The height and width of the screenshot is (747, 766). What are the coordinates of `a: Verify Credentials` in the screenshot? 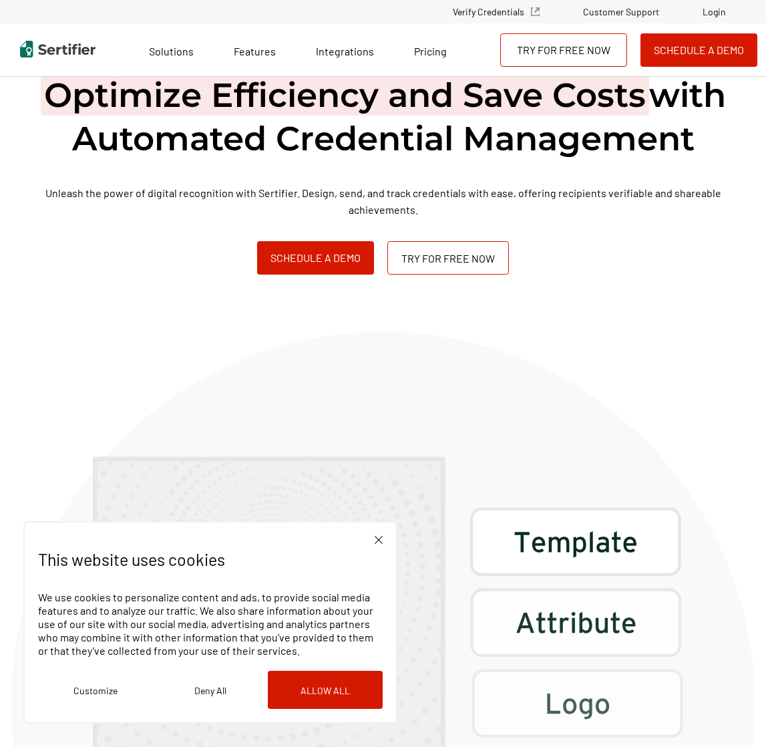 It's located at (496, 11).